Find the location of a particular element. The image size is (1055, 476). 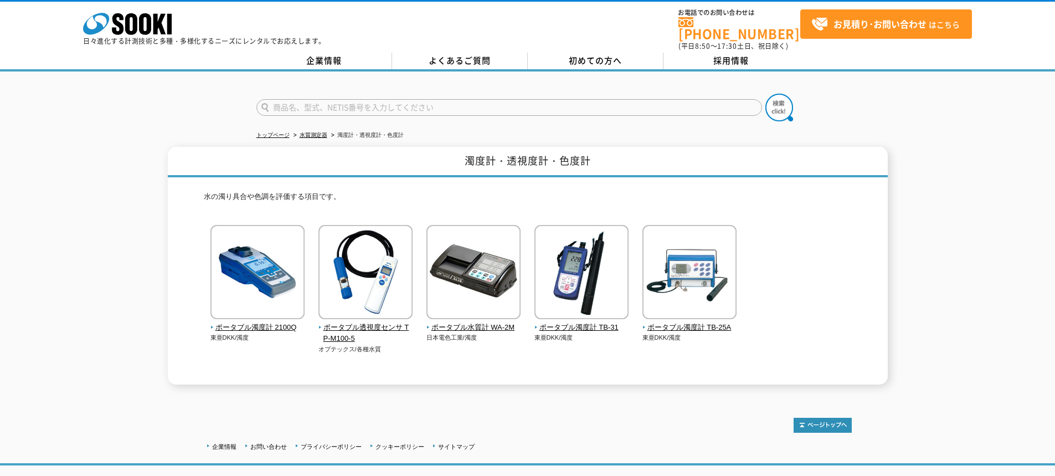

a: クッキーポリシー is located at coordinates (400, 446).